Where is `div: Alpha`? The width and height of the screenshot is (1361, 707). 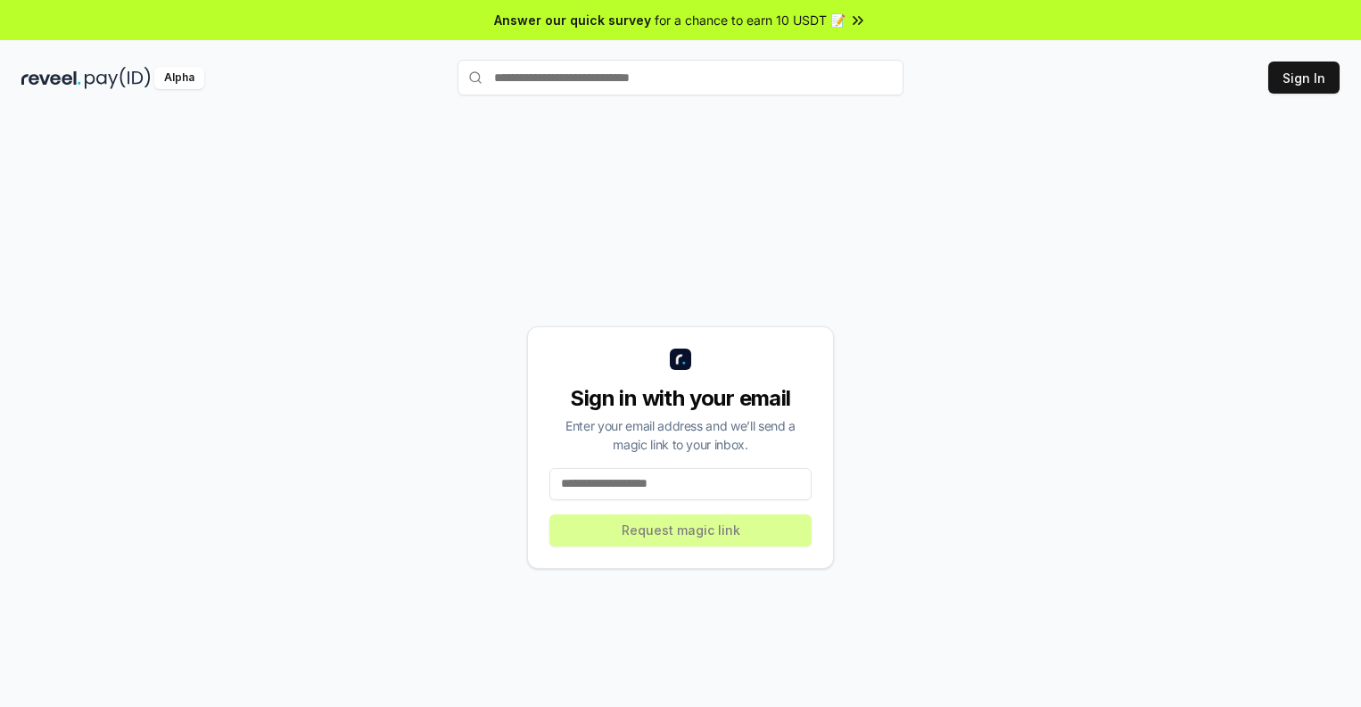
div: Alpha is located at coordinates (179, 78).